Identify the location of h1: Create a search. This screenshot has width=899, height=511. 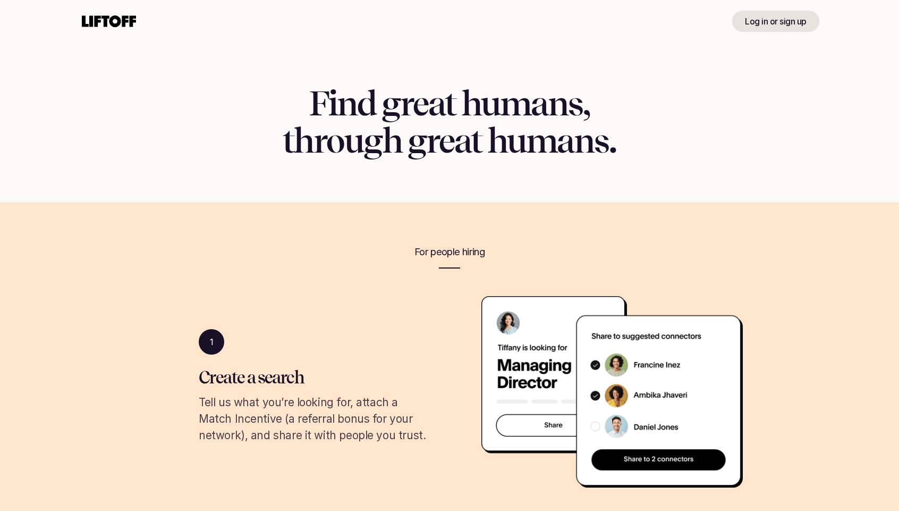
(316, 377).